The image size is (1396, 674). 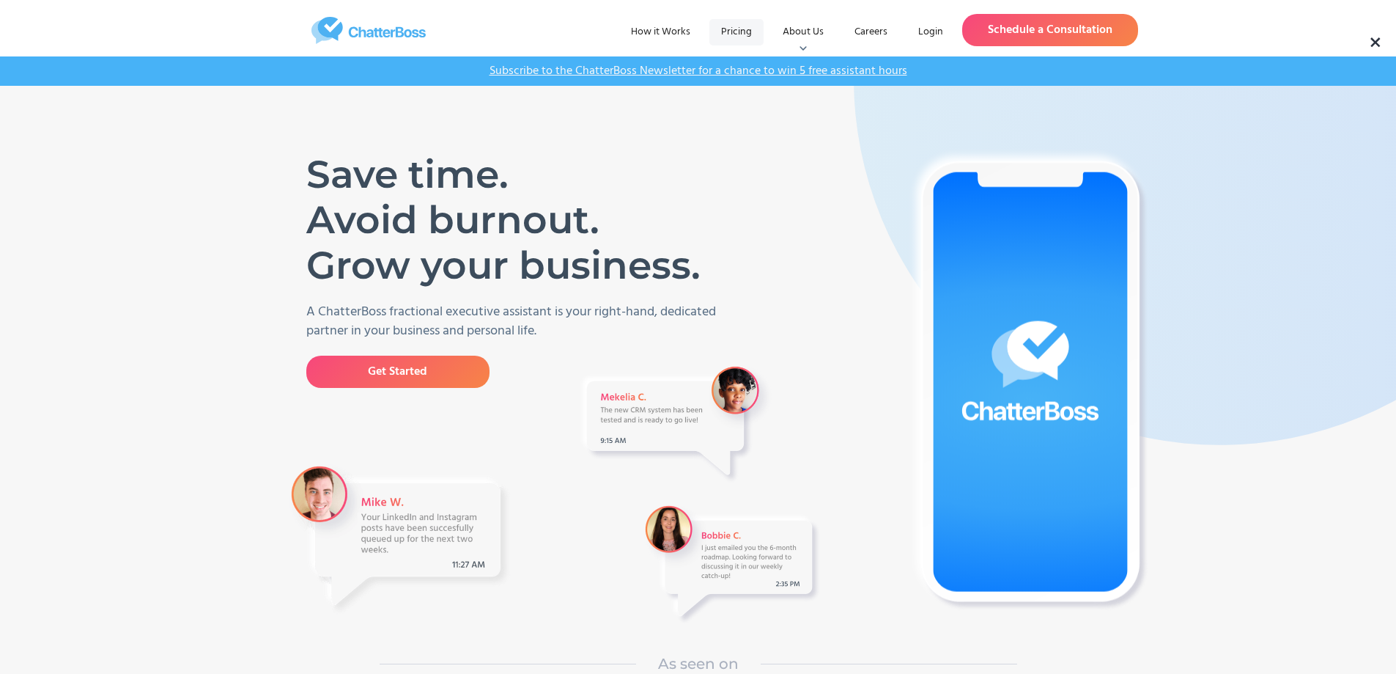 What do you see at coordinates (660, 32) in the screenshot?
I see `a: How it Works` at bounding box center [660, 32].